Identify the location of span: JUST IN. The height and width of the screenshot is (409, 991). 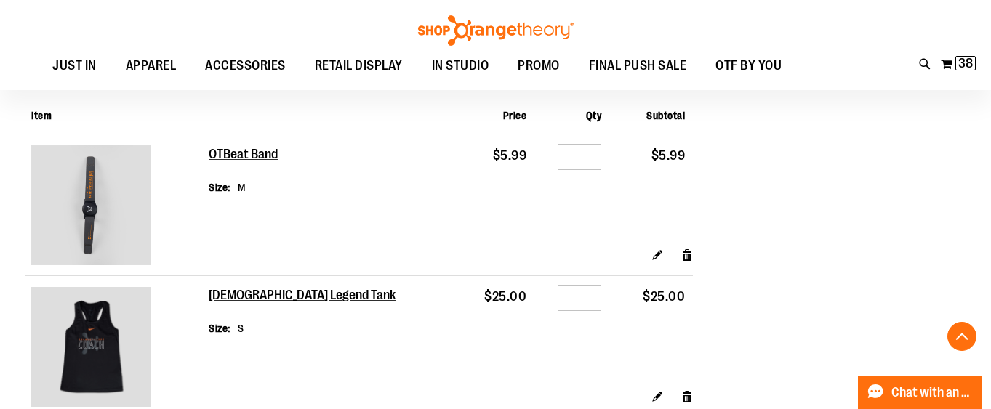
(74, 65).